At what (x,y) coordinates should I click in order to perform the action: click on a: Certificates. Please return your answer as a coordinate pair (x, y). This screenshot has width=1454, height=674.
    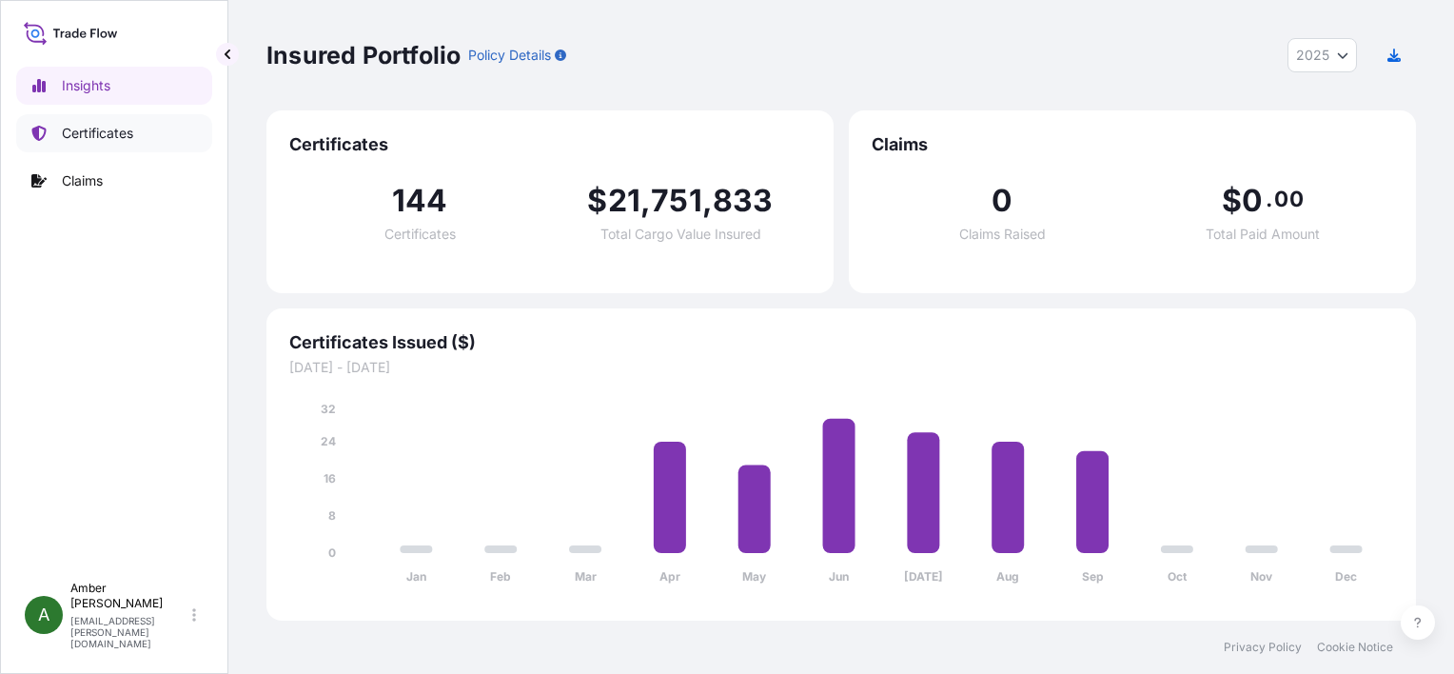
    Looking at the image, I should click on (114, 133).